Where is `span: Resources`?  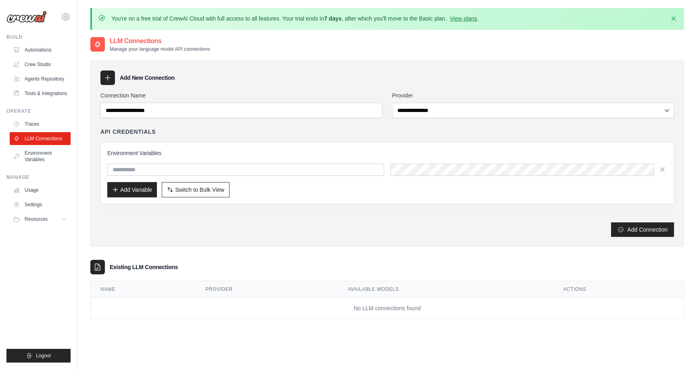
span: Resources is located at coordinates (36, 219).